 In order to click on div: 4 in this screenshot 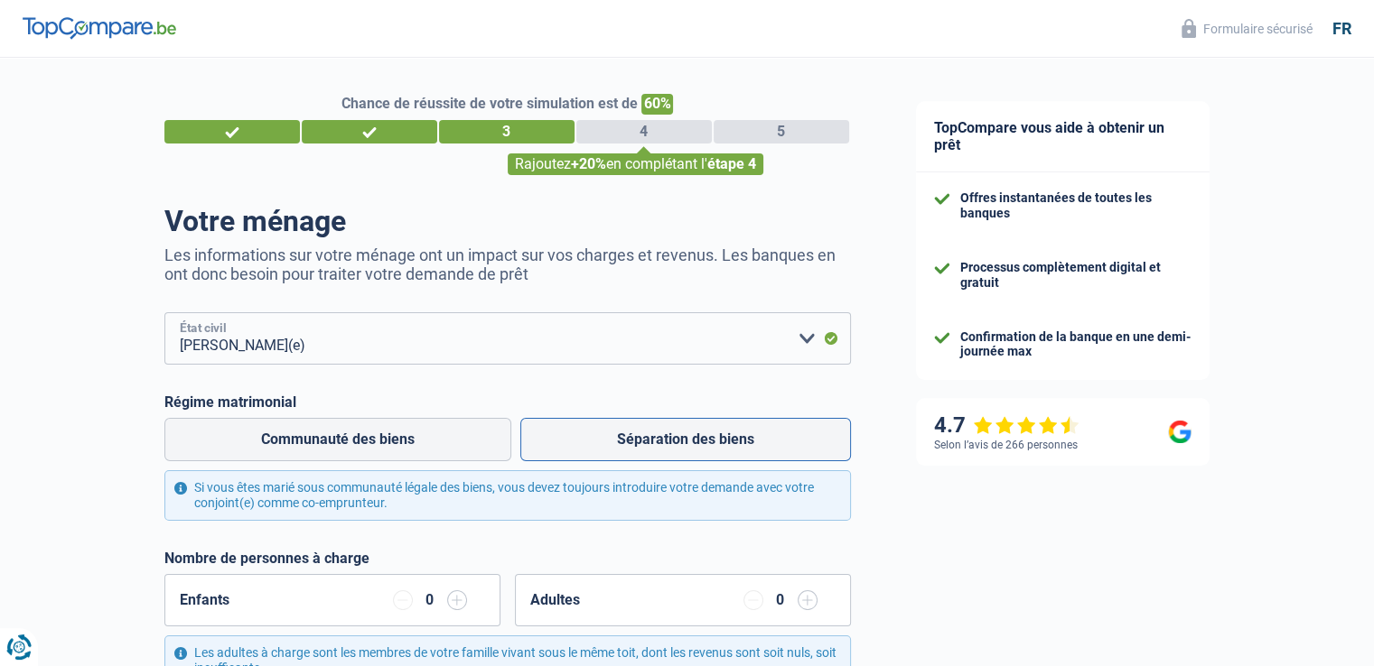, I will do `click(644, 132)`.